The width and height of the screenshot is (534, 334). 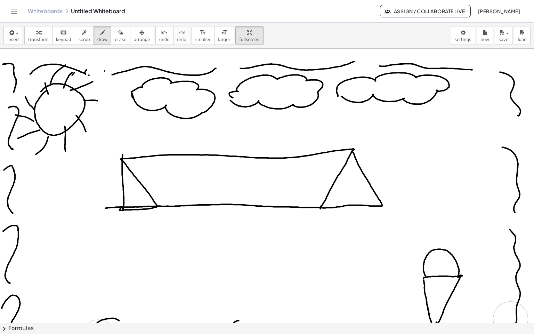 I want to click on span: transform, so click(x=38, y=40).